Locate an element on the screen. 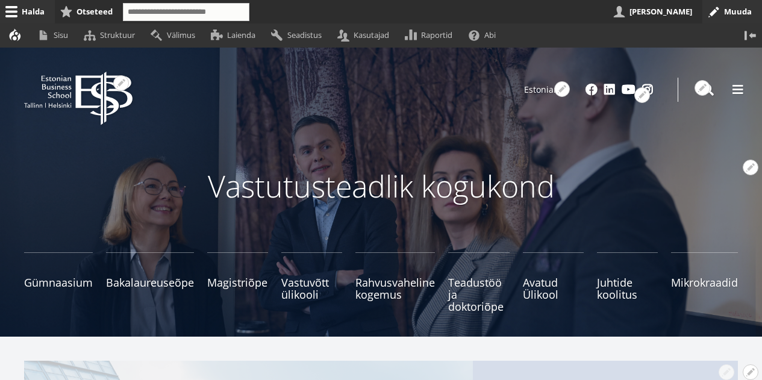  p: Vastutusteadlik kogukond is located at coordinates (381, 186).